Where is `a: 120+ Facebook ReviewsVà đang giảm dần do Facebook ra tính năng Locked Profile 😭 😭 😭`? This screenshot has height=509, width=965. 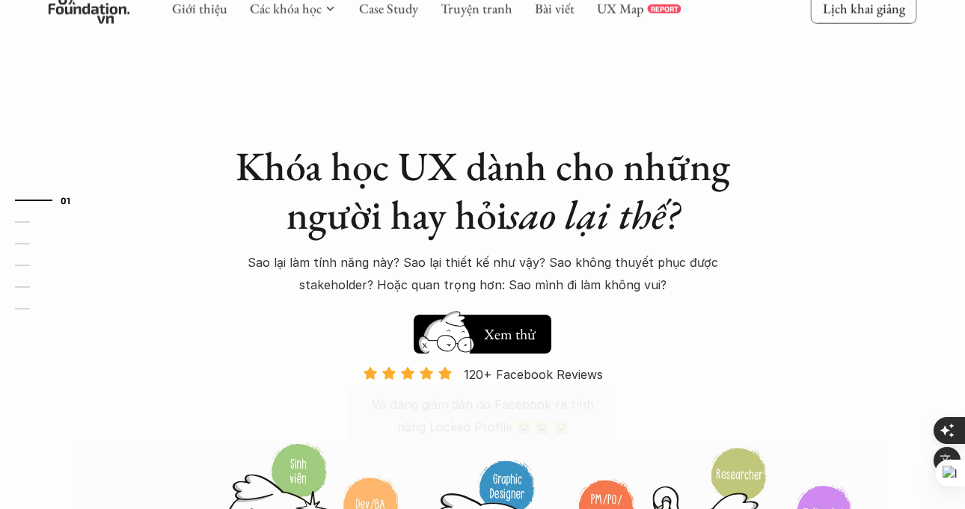 a: 120+ Facebook ReviewsVà đang giảm dần do Facebook ra tính năng Locked Profile 😭 😭 😭 is located at coordinates (482, 403).